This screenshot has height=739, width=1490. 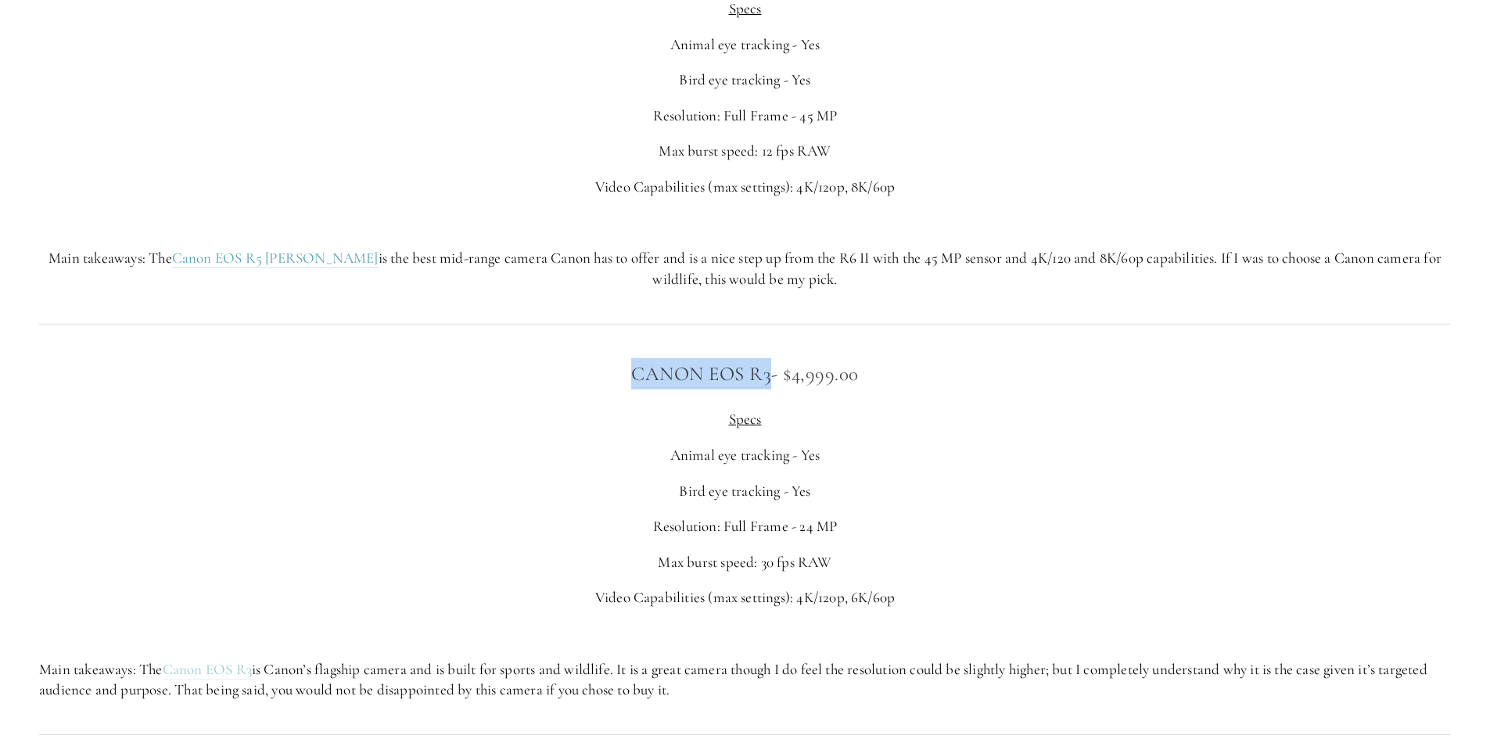 What do you see at coordinates (745, 187) in the screenshot?
I see `p: Video Capabilities (max settings): 4K/120p, 8K/60p` at bounding box center [745, 187].